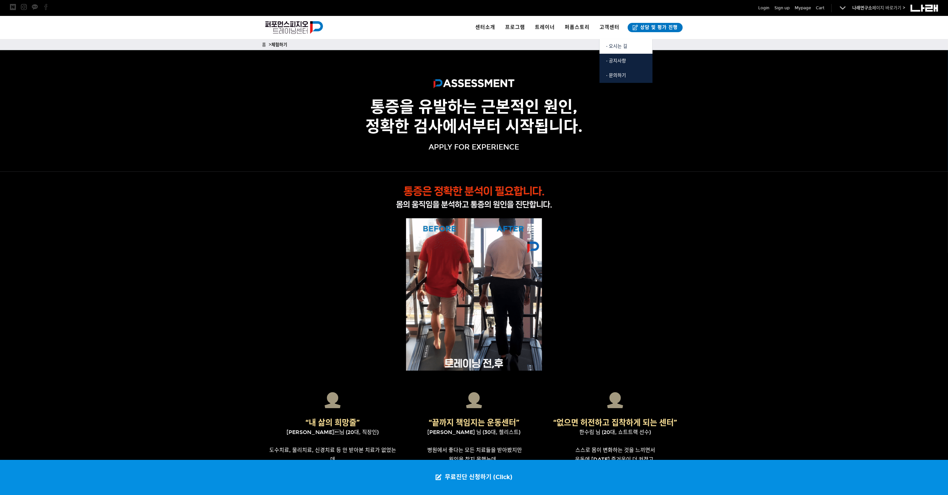 Image resolution: width=948 pixels, height=495 pixels. I want to click on span: · 공지사항, so click(616, 61).